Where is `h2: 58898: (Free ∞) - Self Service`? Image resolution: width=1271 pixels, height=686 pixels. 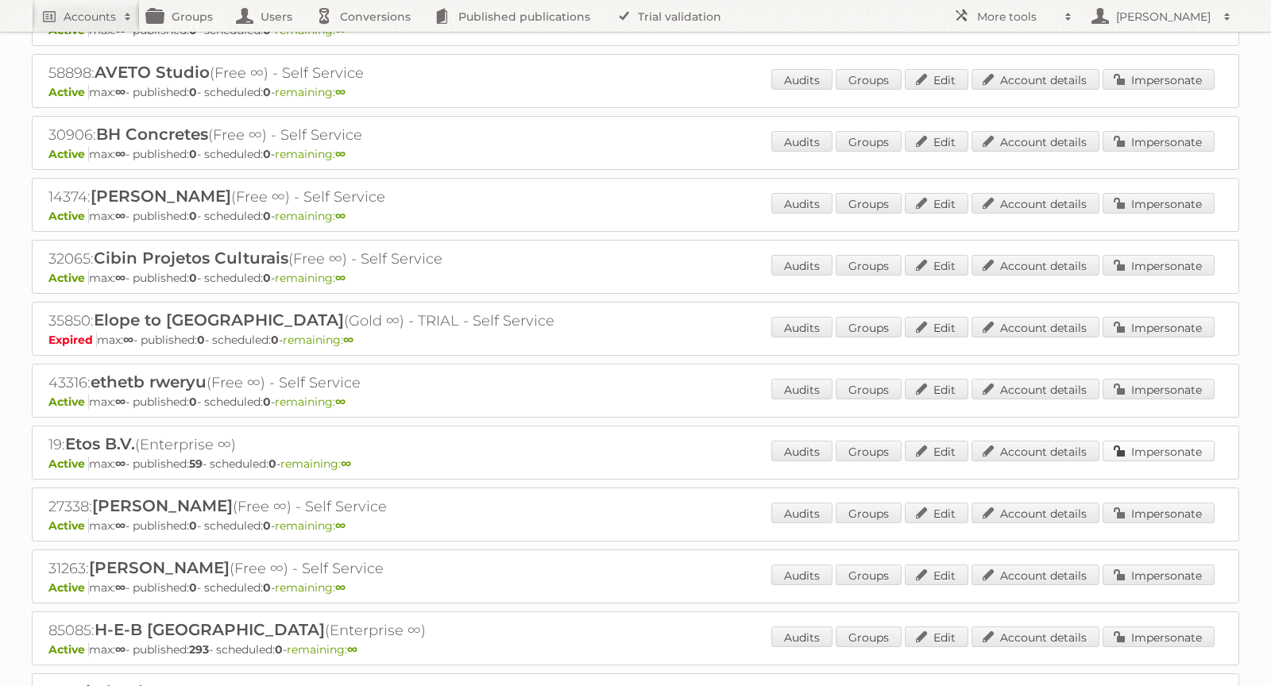 h2: 58898: (Free ∞) - Self Service is located at coordinates (326, 73).